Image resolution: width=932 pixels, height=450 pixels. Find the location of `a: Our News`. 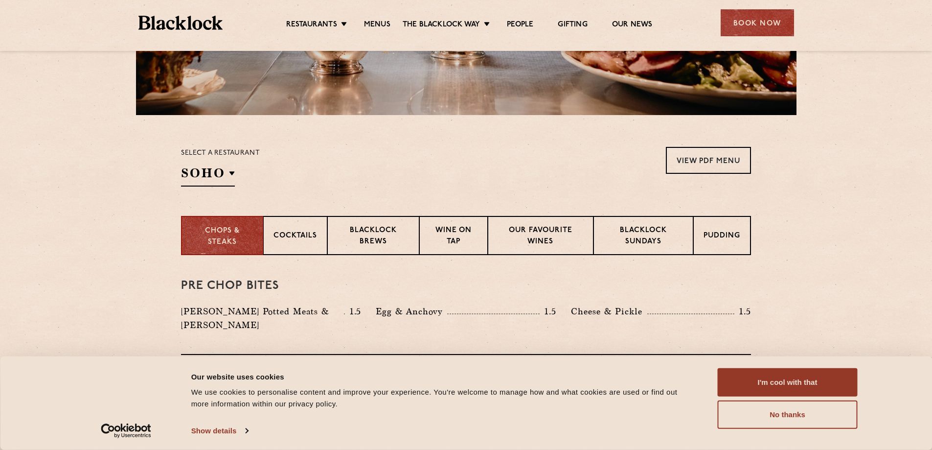

a: Our News is located at coordinates (632, 25).